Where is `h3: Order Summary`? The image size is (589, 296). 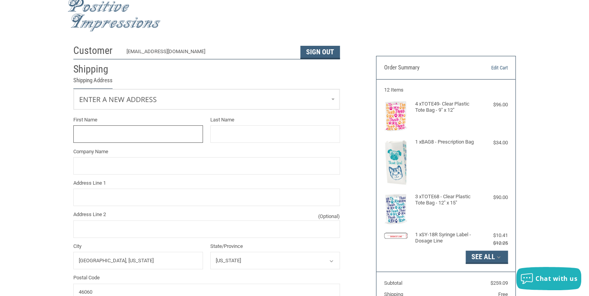
h3: Order Summary is located at coordinates (426, 68).